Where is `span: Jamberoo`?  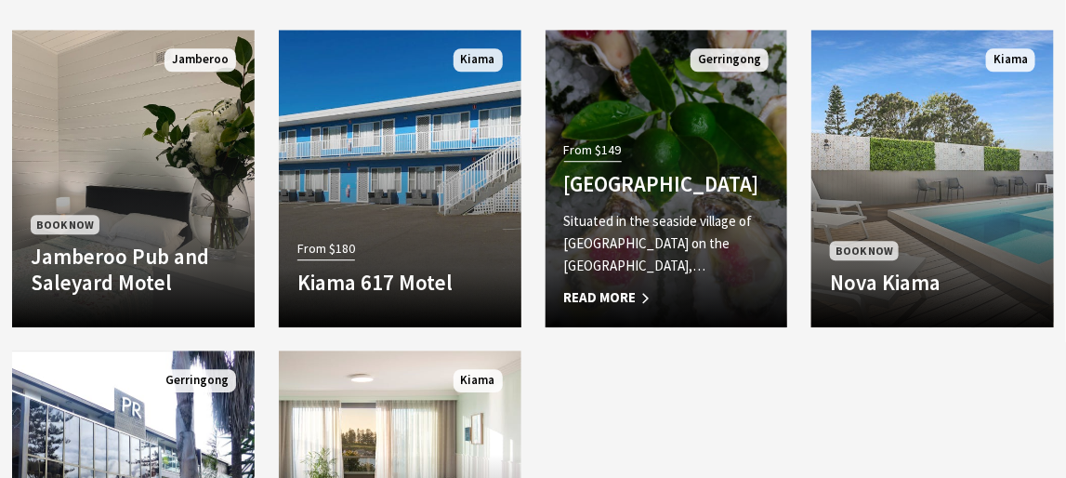
span: Jamberoo is located at coordinates (200, 59).